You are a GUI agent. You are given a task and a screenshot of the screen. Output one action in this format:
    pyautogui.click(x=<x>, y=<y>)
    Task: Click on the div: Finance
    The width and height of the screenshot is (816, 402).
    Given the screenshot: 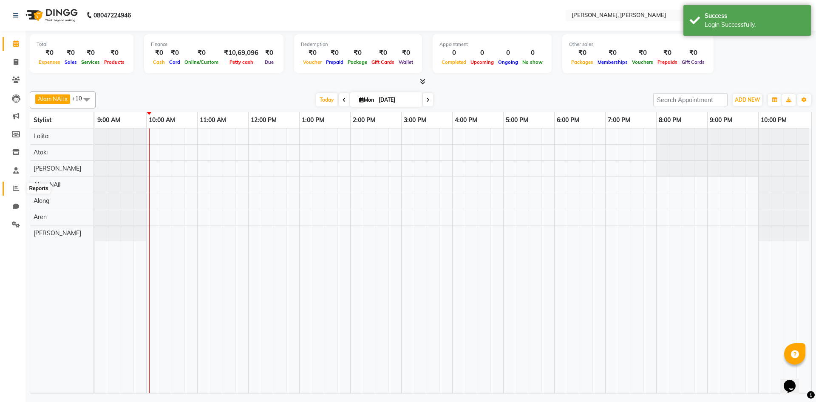 What is the action you would take?
    pyautogui.click(x=214, y=44)
    